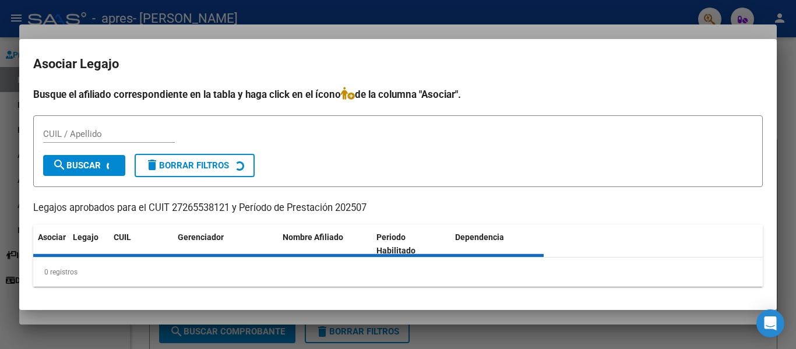  What do you see at coordinates (89, 244) in the screenshot?
I see `datatable-header-cell: Legajo` at bounding box center [89, 244].